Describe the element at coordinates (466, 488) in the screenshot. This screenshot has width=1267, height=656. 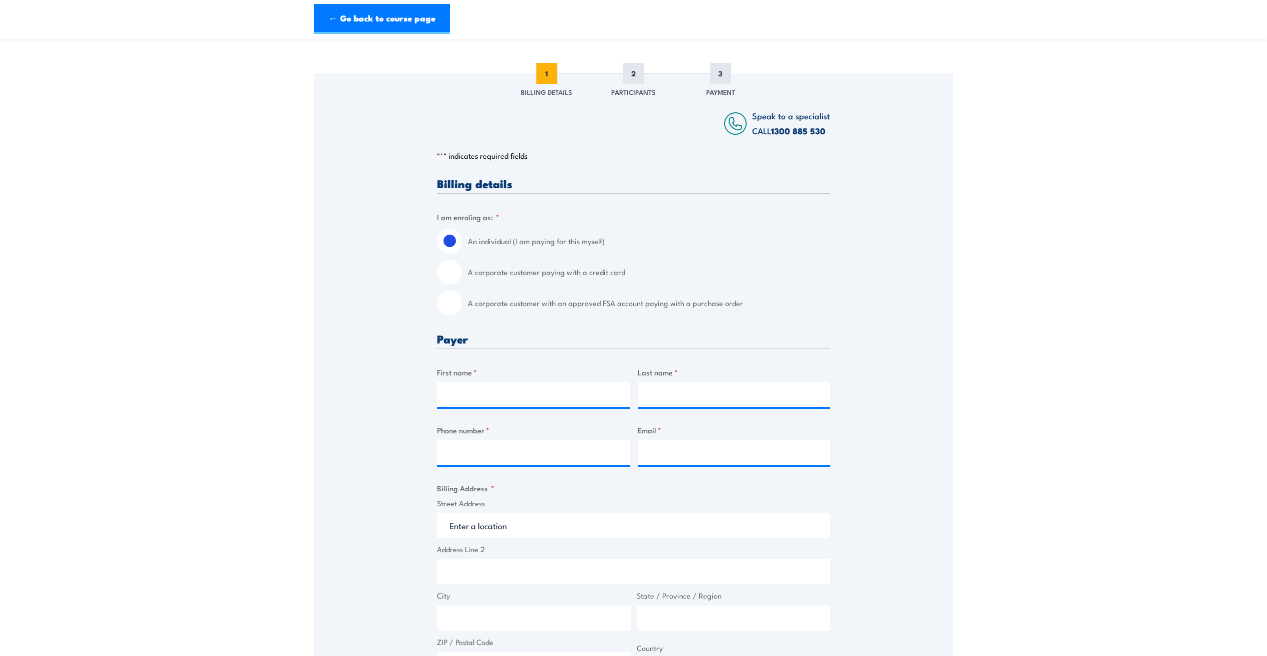
I see `legend: Billing Address` at that location.